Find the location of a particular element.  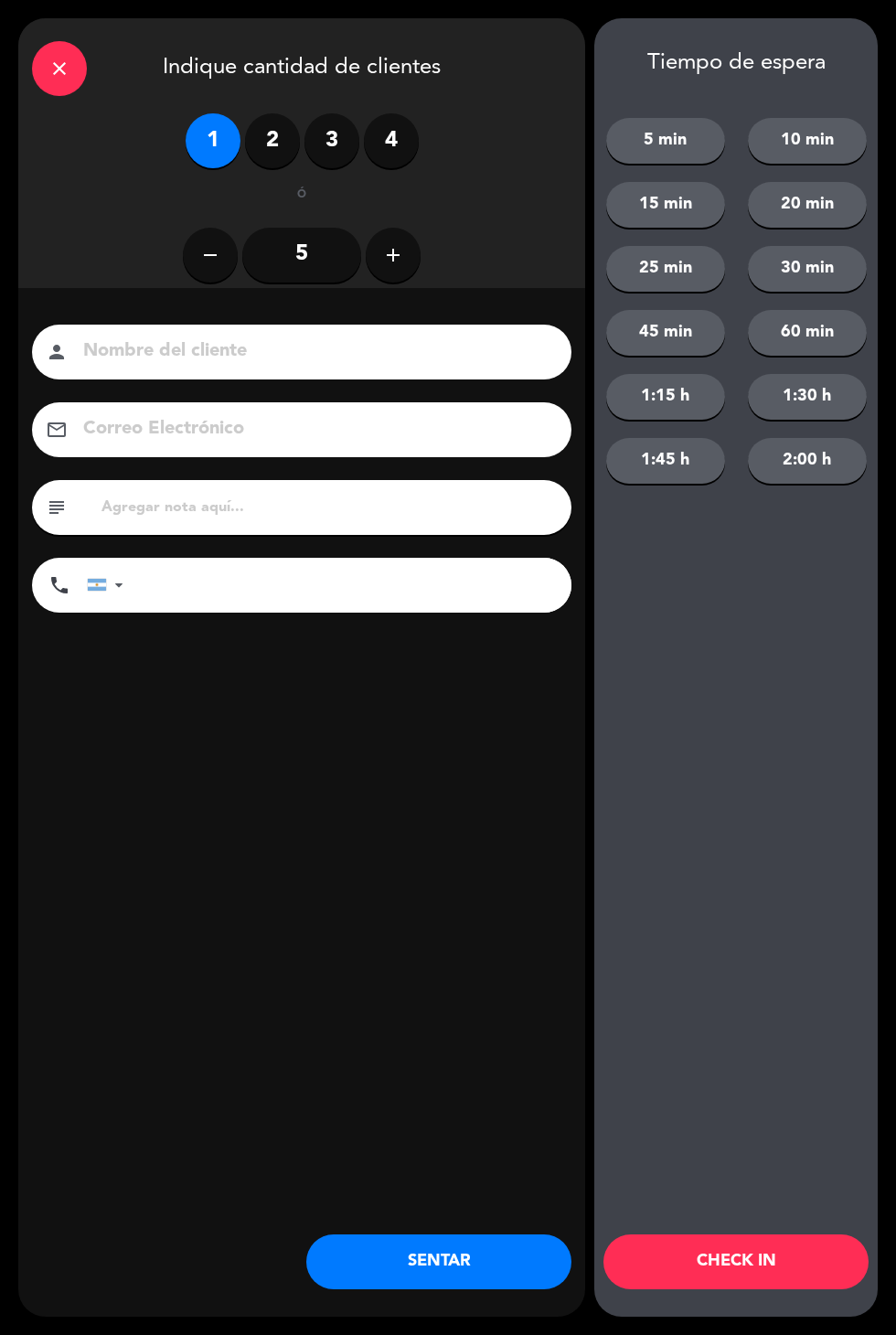

button: 5 min is located at coordinates (666, 141).